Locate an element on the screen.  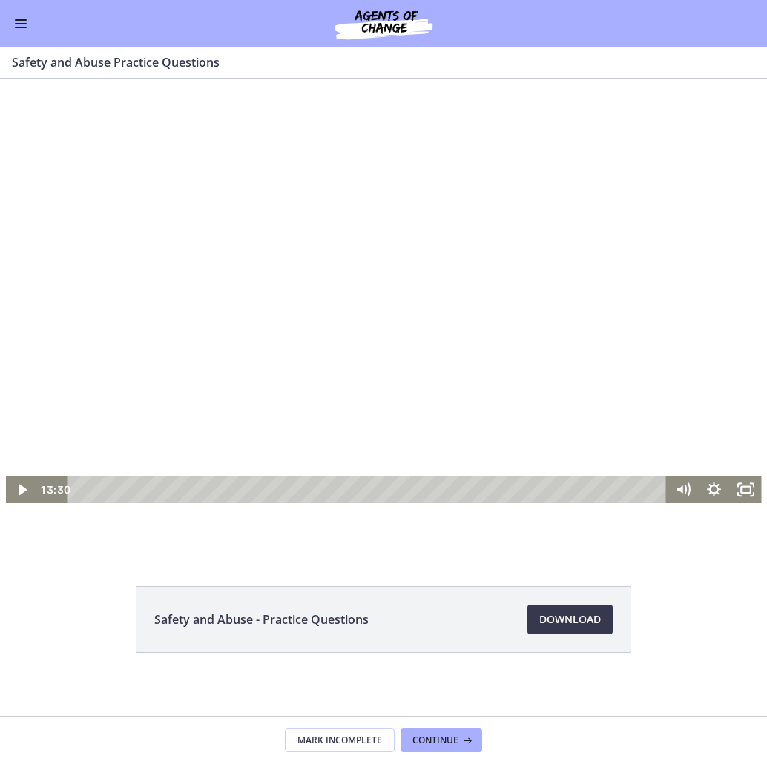
span: Continue is located at coordinates (435, 741).